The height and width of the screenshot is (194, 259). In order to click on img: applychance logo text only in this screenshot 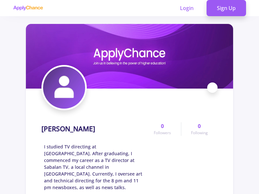, I will do `click(28, 8)`.